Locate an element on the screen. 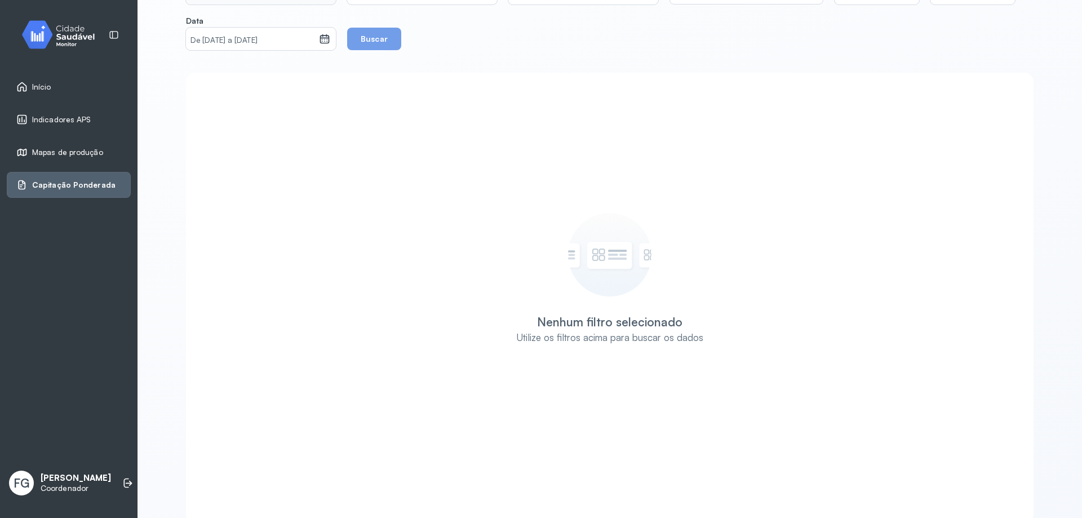 Image resolution: width=1082 pixels, height=518 pixels. a: Início is located at coordinates (69, 87).